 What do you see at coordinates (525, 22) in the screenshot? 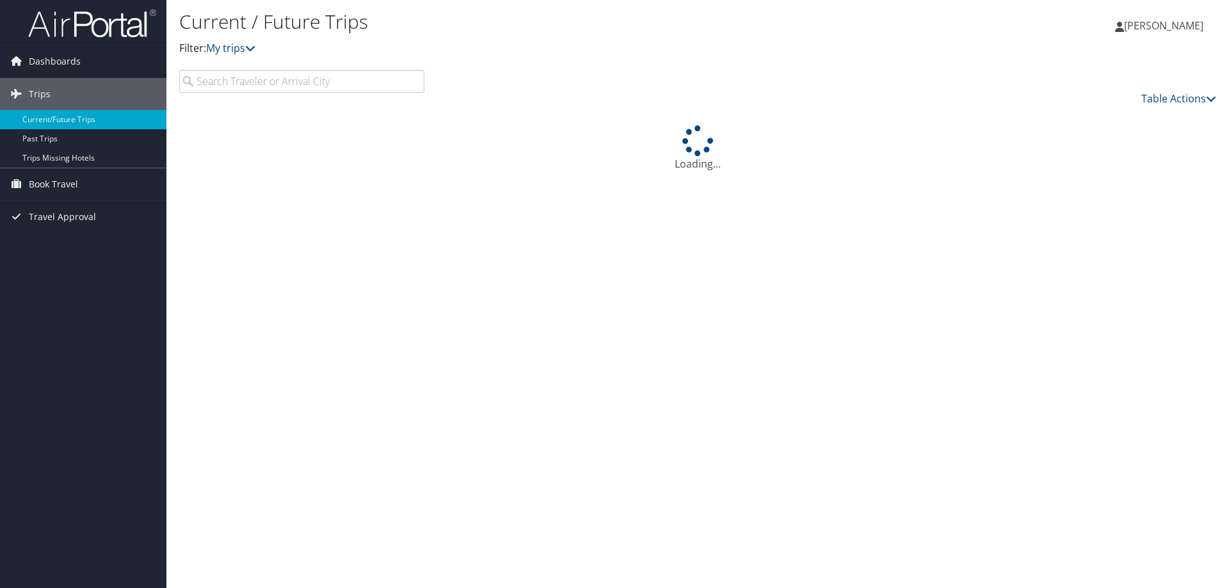
I see `h1: Current / Future Trips` at bounding box center [525, 22].